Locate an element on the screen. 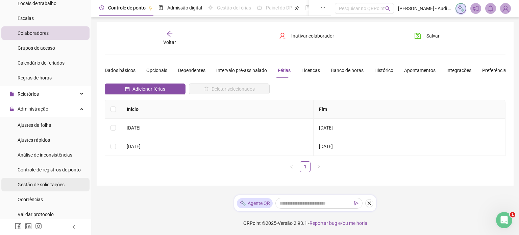 Image resolution: width=519 pixels, height=235 pixels. span: calendar is located at coordinates (127, 89).